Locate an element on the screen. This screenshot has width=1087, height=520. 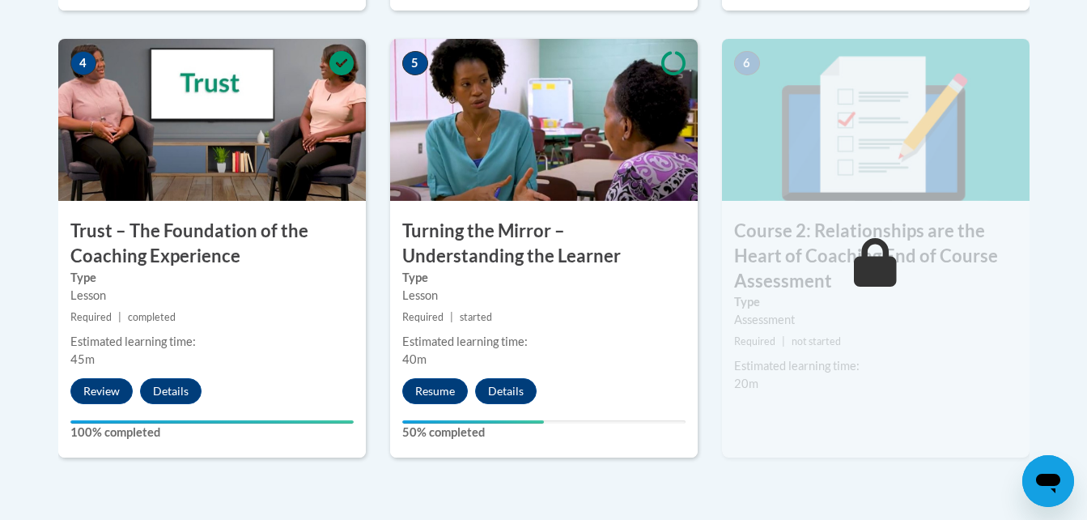
h3: Turning the Mirror – Understanding the Learner is located at coordinates (544, 244).